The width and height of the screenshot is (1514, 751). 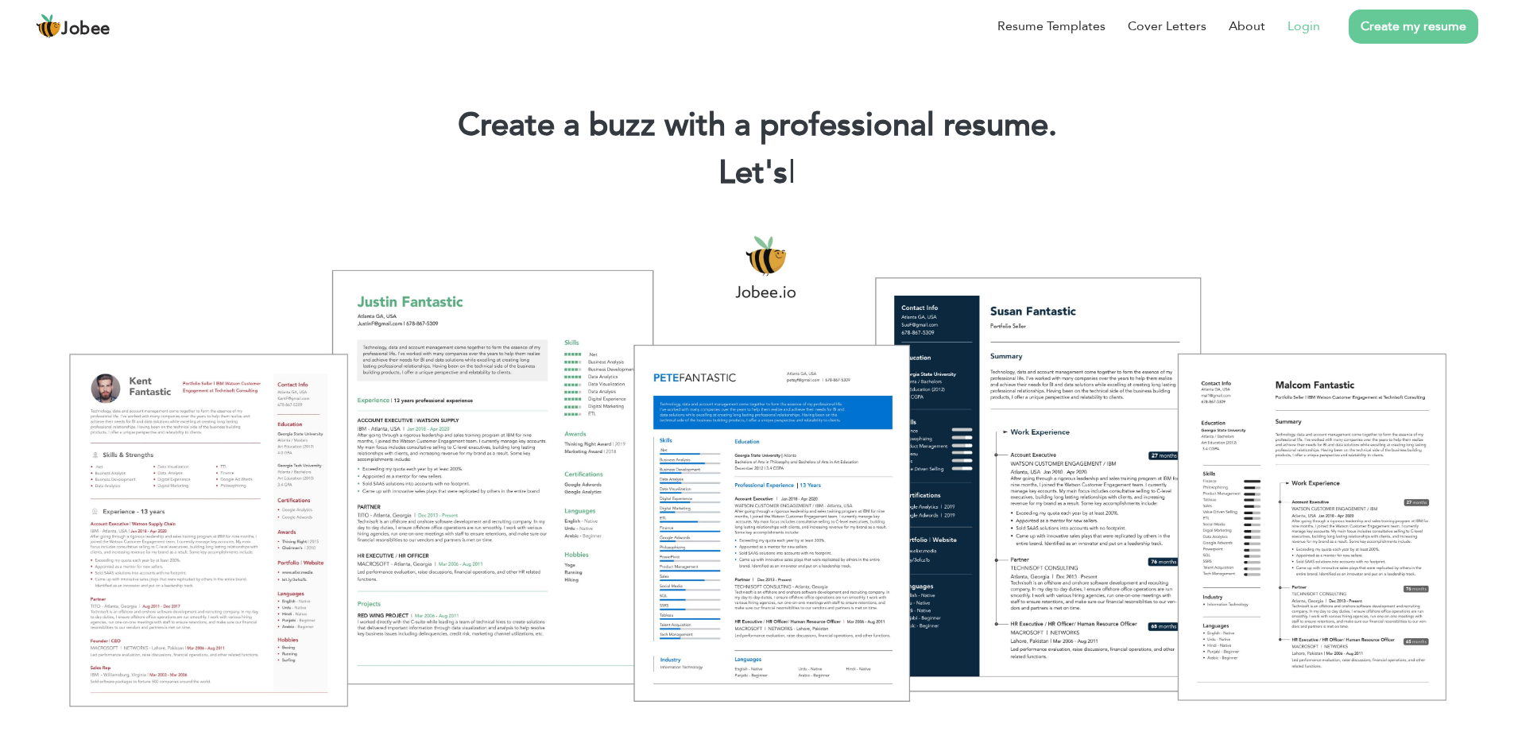 I want to click on a: Jobee, so click(x=73, y=26).